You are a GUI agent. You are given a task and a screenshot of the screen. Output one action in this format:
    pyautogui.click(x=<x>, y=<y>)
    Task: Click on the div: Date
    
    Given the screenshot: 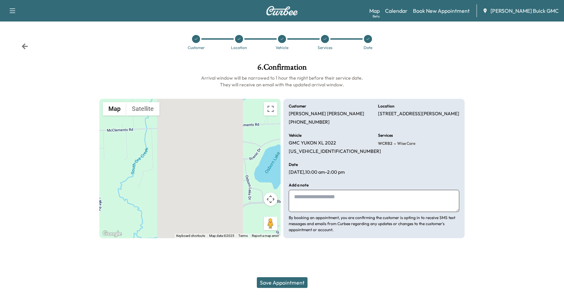 What is the action you would take?
    pyautogui.click(x=368, y=48)
    